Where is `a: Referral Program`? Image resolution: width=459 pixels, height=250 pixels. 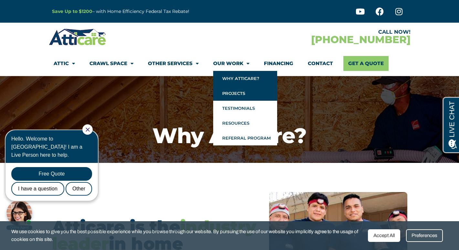 a: Referral Program is located at coordinates (245, 138).